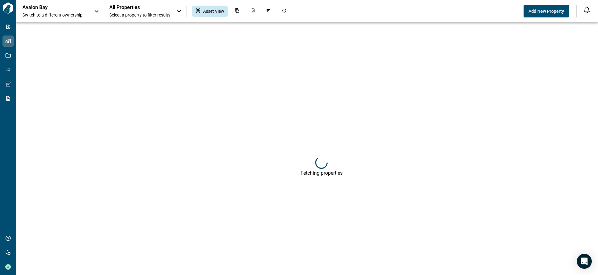 Image resolution: width=598 pixels, height=275 pixels. Describe the element at coordinates (237, 11) in the screenshot. I see `div: Documents` at that location.